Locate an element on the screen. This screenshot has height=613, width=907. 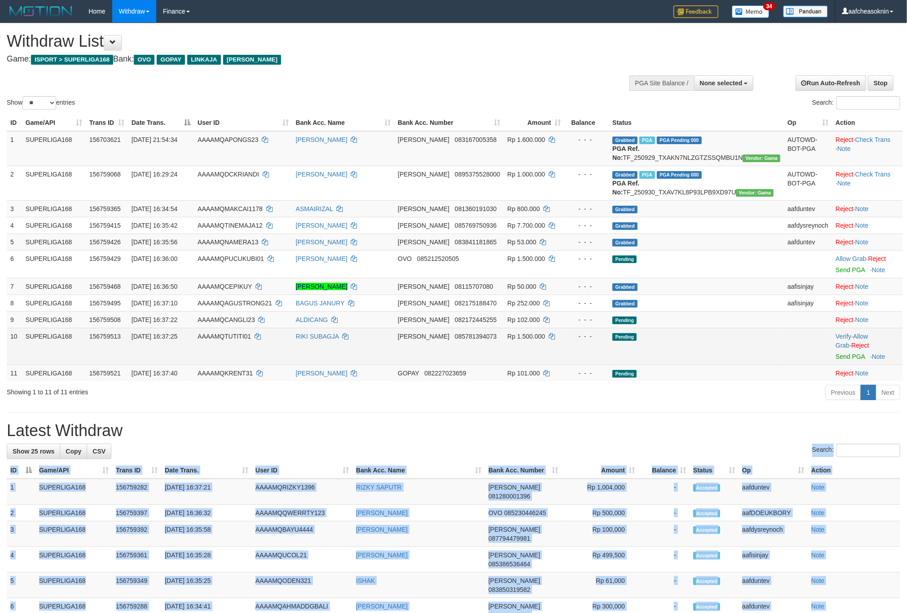
span: Rp 1.500.000 is located at coordinates (526, 336).